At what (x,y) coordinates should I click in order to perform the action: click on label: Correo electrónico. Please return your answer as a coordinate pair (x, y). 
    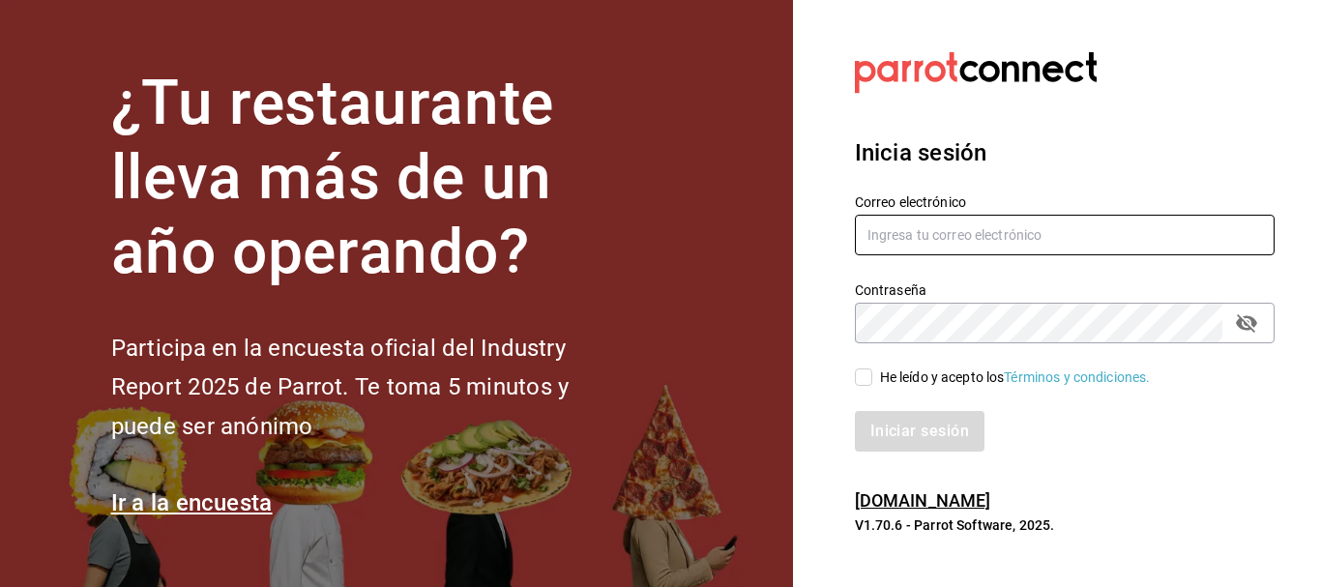
    Looking at the image, I should click on (1064, 202).